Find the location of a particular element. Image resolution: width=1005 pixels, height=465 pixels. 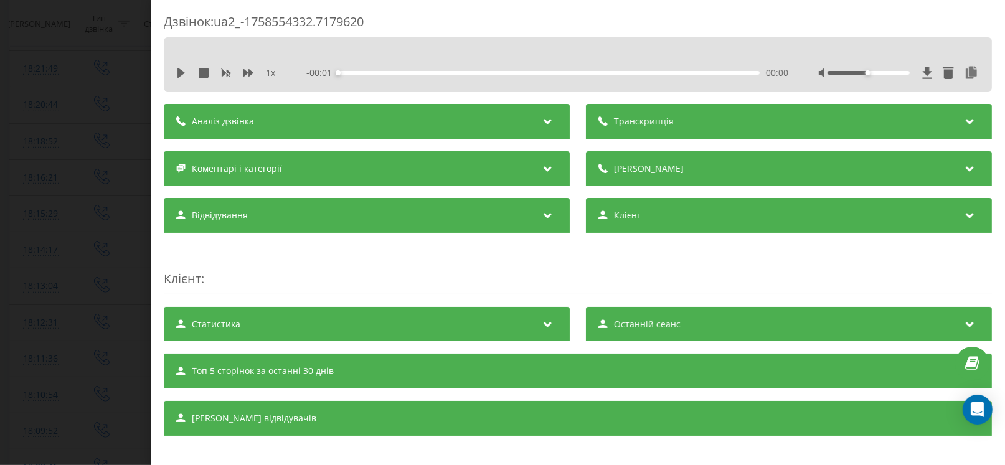

span: Аналіз дзвінка is located at coordinates (223, 121).